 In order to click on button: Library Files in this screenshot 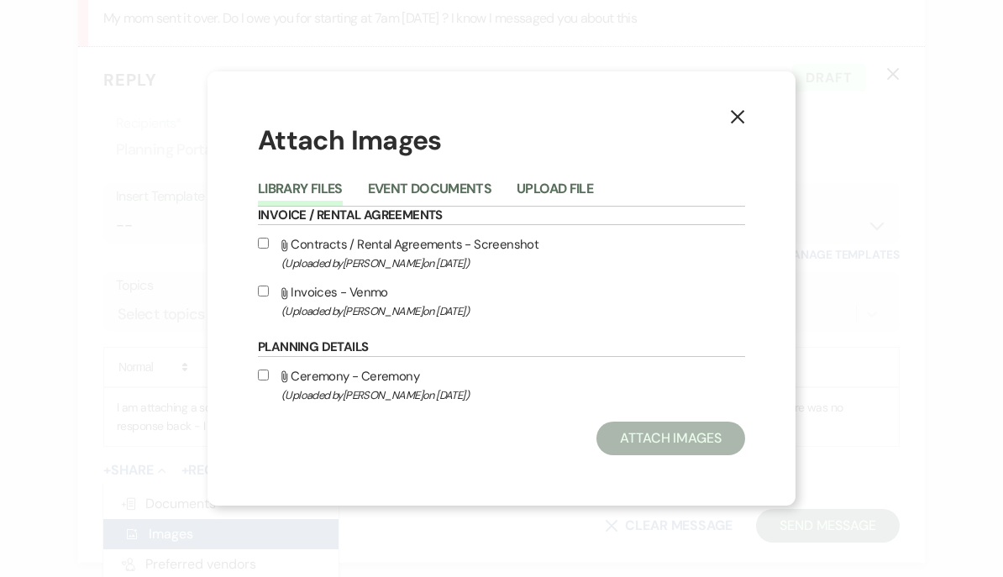, I will do `click(300, 194)`.